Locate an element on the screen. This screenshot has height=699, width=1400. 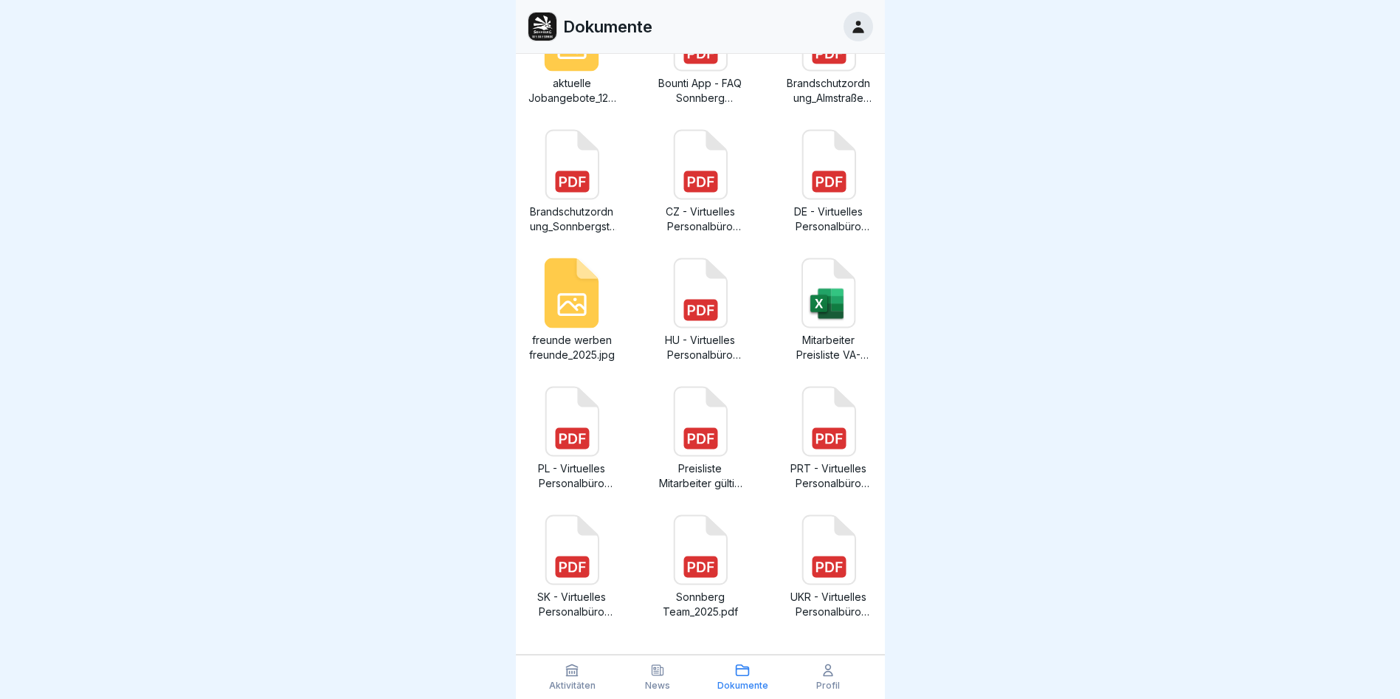
p: DE - Virtuelles Personalbüro AIDA - 072025.pdf is located at coordinates (829, 219).